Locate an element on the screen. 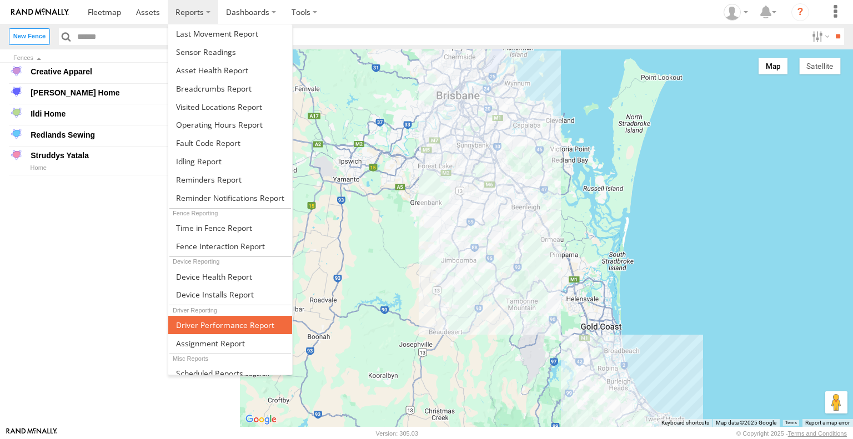  a: Breadcrumbs Report is located at coordinates (230, 88).